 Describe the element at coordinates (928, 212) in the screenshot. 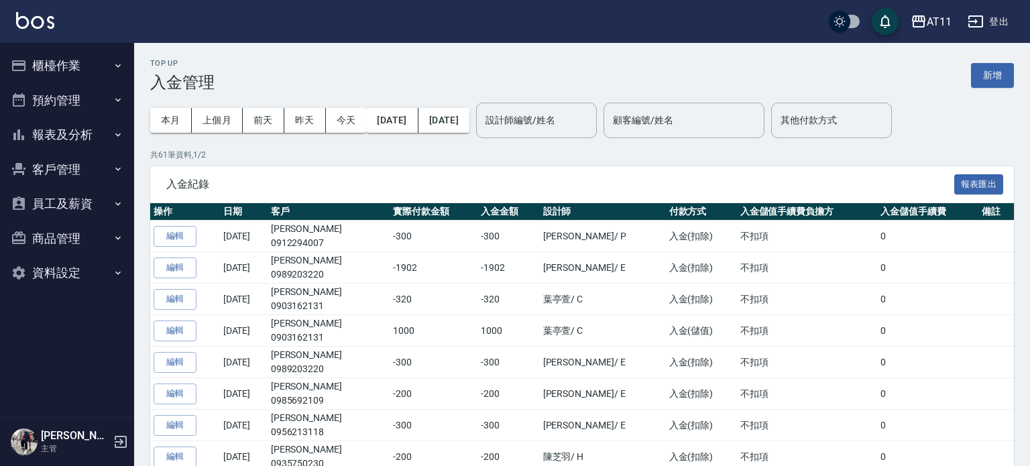

I see `th: 入金儲值手續費` at that location.